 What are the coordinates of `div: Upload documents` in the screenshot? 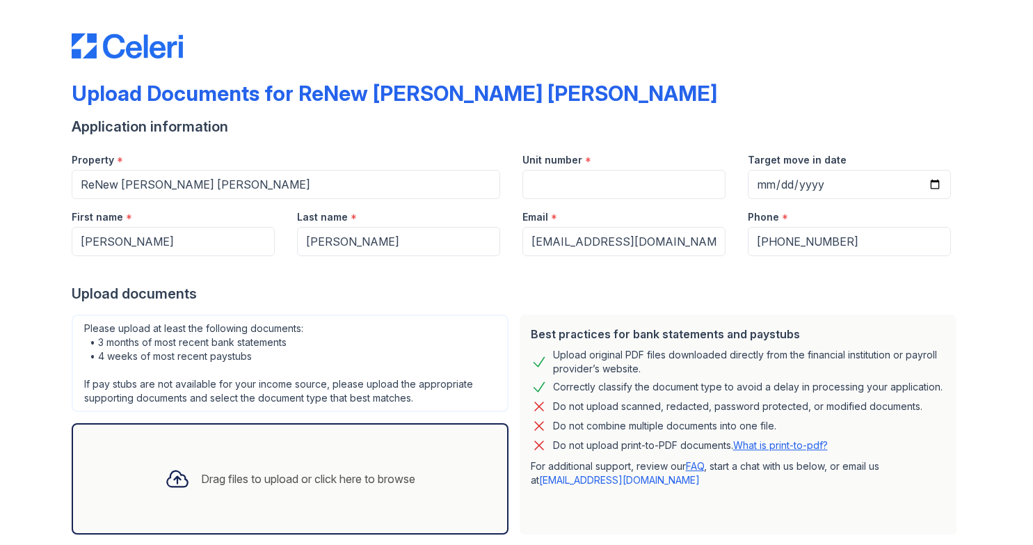 It's located at (517, 294).